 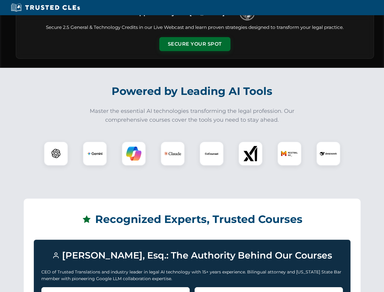 What do you see at coordinates (172, 153) in the screenshot?
I see `img: Claude Logo` at bounding box center [172, 153].